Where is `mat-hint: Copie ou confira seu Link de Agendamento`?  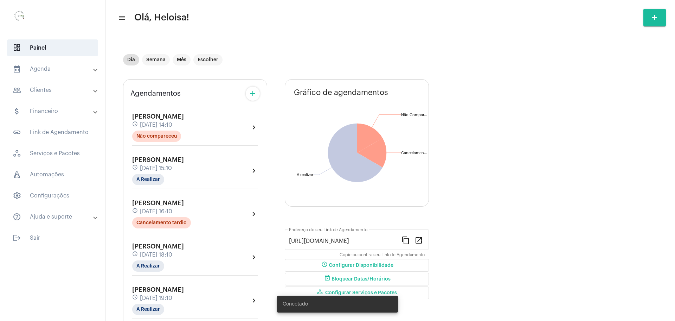
mat-hint: Copie ou confira seu Link de Agendamento is located at coordinates (382, 255).